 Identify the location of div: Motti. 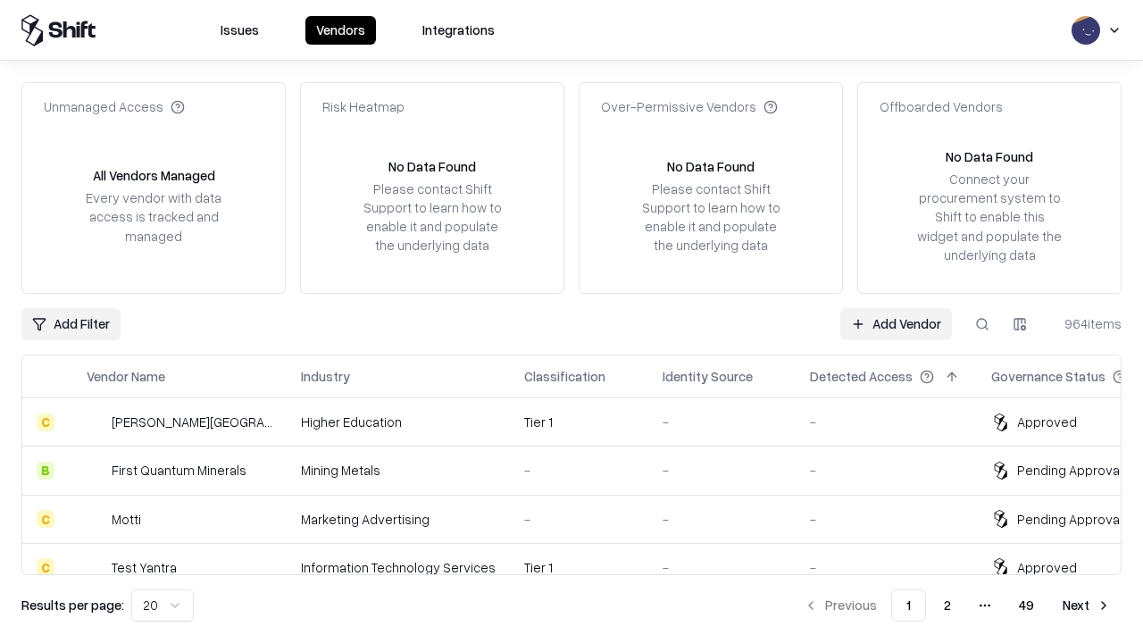
(126, 519).